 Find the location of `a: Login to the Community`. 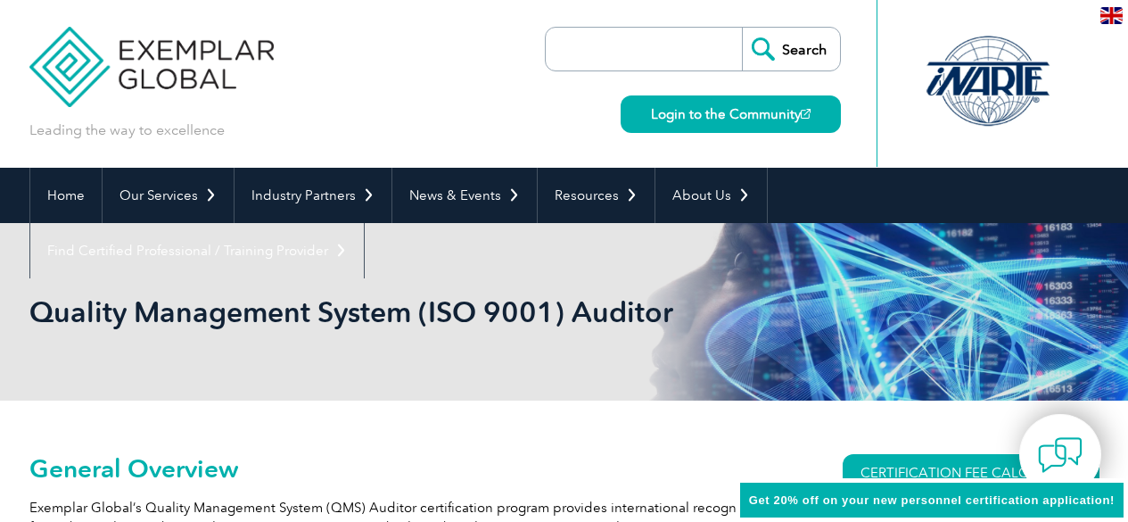

a: Login to the Community is located at coordinates (730, 114).